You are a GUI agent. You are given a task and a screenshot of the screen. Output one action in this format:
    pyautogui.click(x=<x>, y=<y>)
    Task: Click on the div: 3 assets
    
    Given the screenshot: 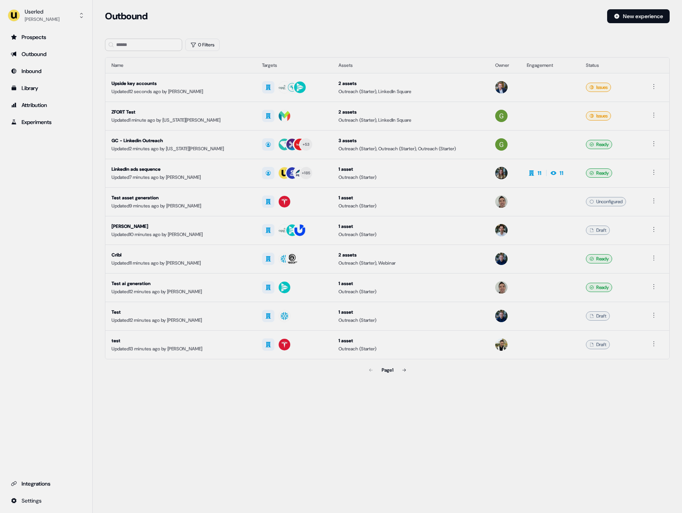 What is the action you would take?
    pyautogui.click(x=411, y=140)
    